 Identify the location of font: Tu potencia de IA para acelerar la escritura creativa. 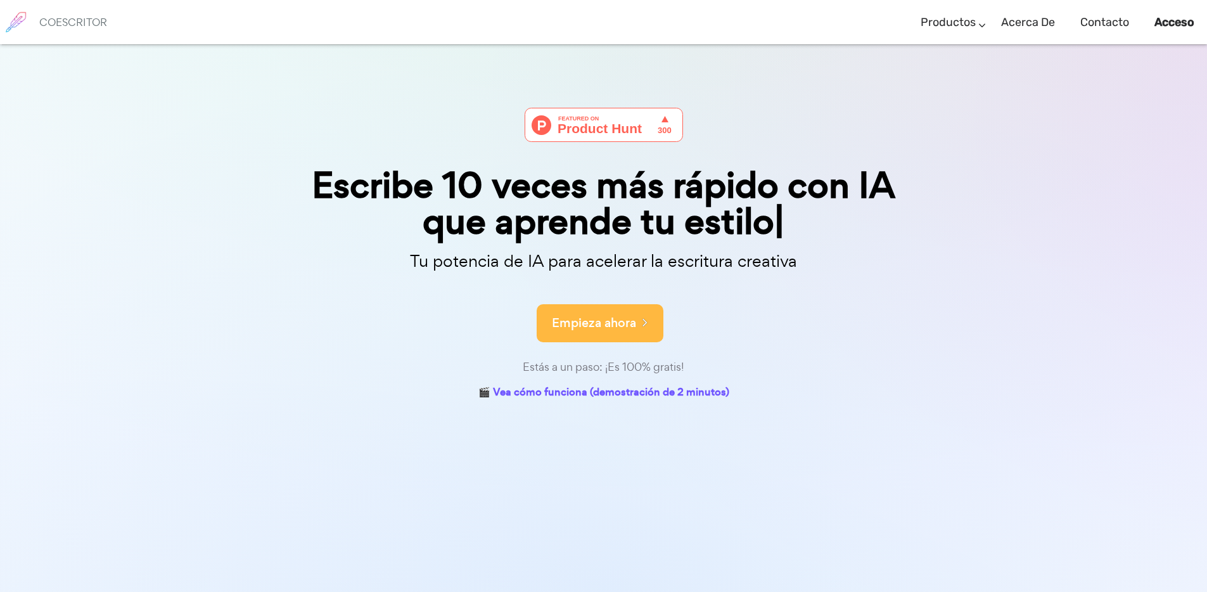
(603, 260).